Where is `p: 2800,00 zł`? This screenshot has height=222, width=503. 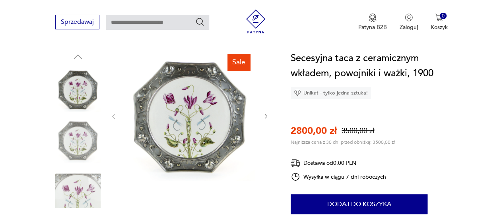 p: 2800,00 zł is located at coordinates (314, 131).